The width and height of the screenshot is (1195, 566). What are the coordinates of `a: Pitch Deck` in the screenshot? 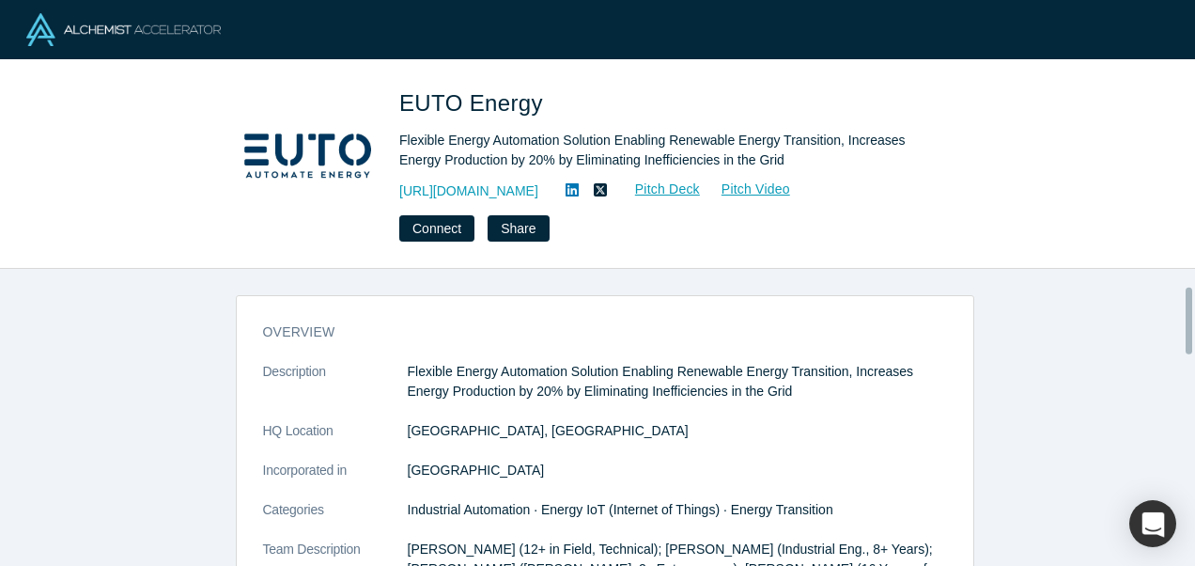 It's located at (658, 189).